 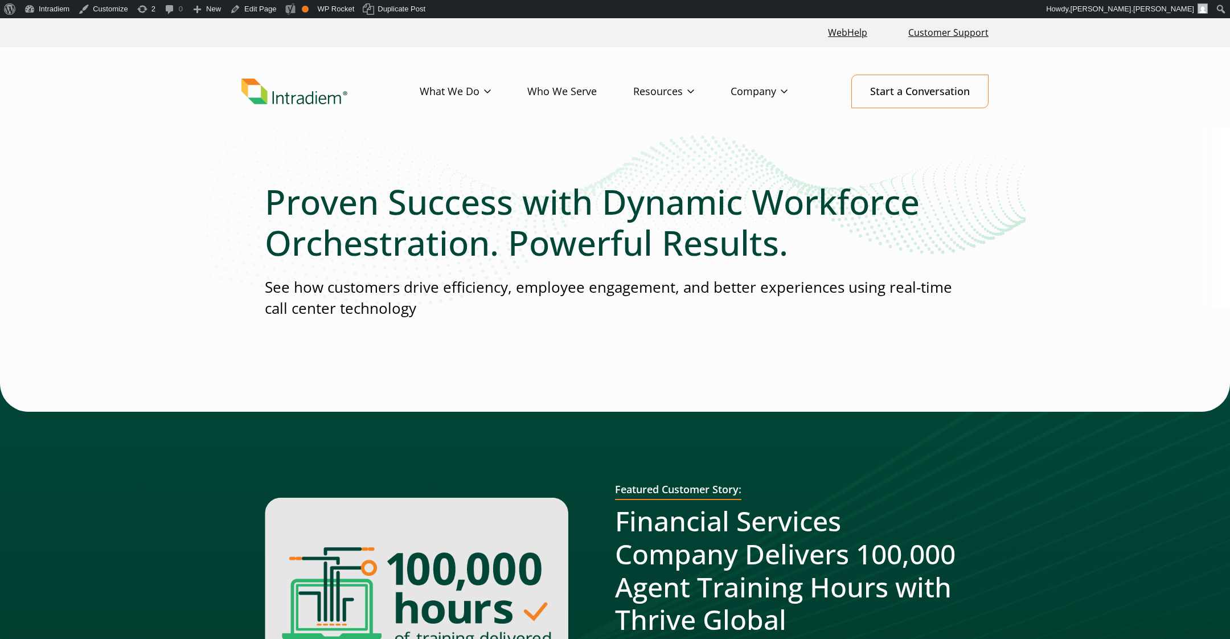 What do you see at coordinates (615, 298) in the screenshot?
I see `p: See how customers drive efficiency, employee engagement, and better experiences using real-time c...` at bounding box center [615, 298].